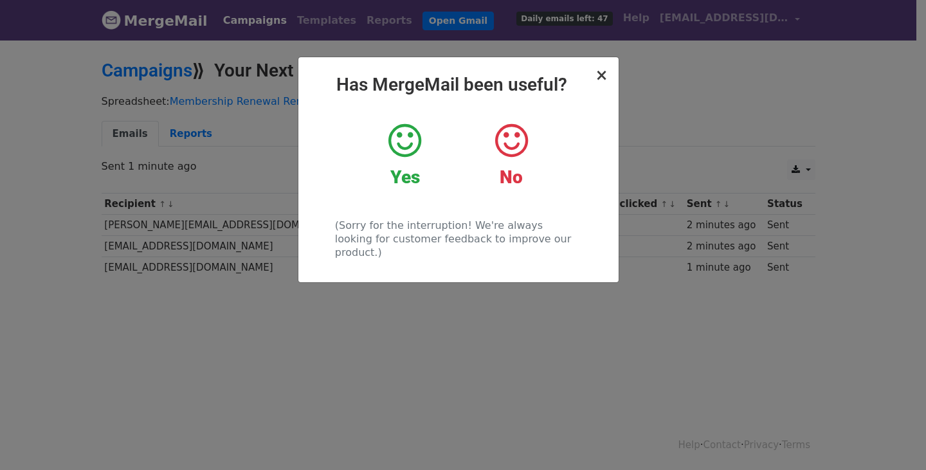 This screenshot has height=470, width=926. I want to click on strong: No, so click(511, 177).